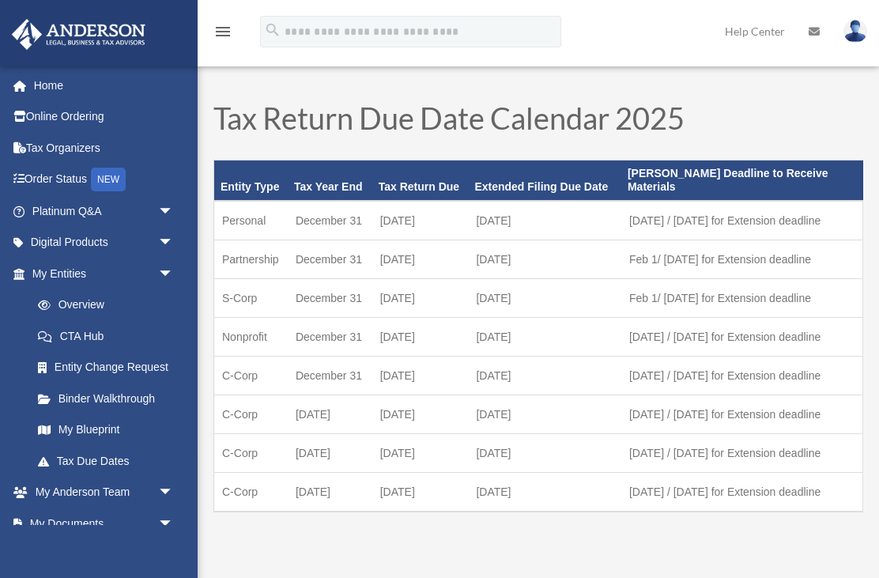 The image size is (879, 578). I want to click on div: NEW, so click(108, 179).